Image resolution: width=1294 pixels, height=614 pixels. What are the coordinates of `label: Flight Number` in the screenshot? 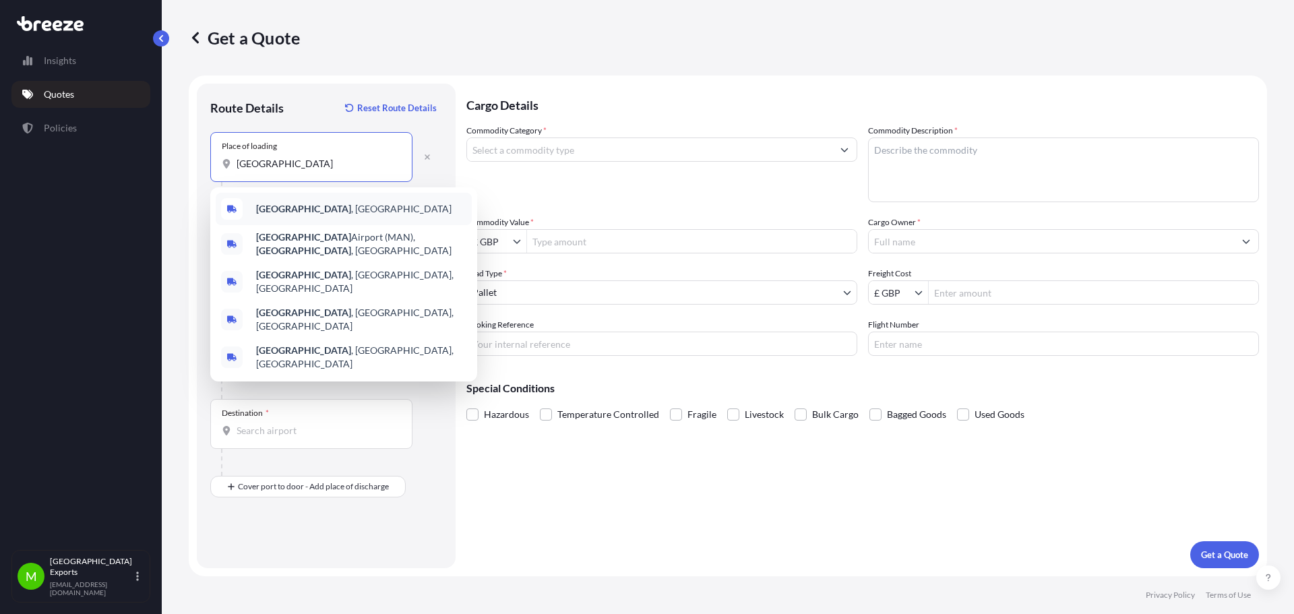 It's located at (893, 325).